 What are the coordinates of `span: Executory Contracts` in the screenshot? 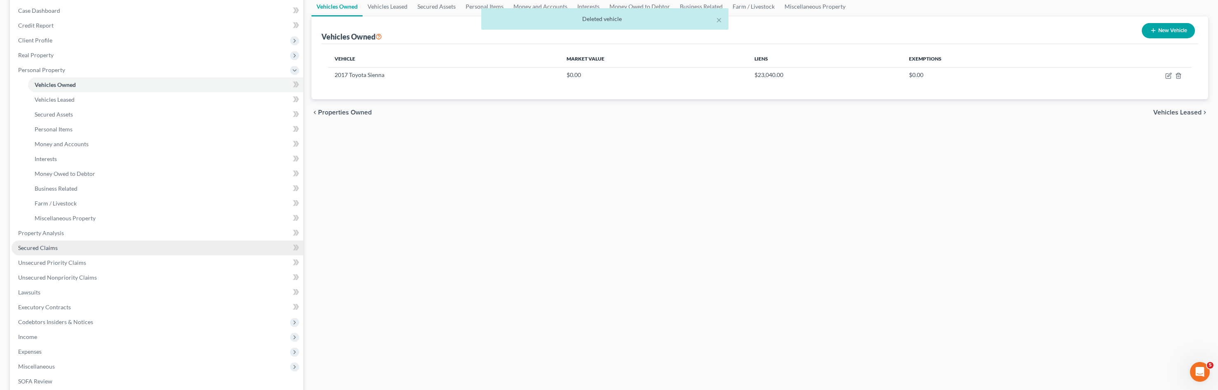 It's located at (44, 307).